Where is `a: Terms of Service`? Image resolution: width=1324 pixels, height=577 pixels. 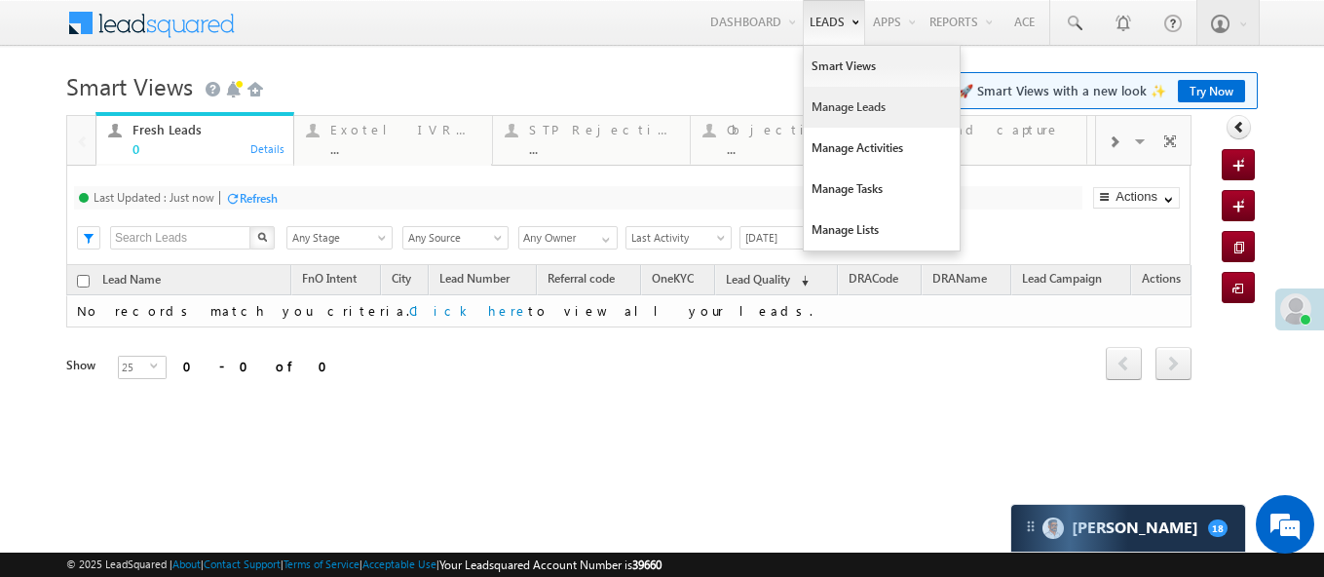 a: Terms of Service is located at coordinates (322, 563).